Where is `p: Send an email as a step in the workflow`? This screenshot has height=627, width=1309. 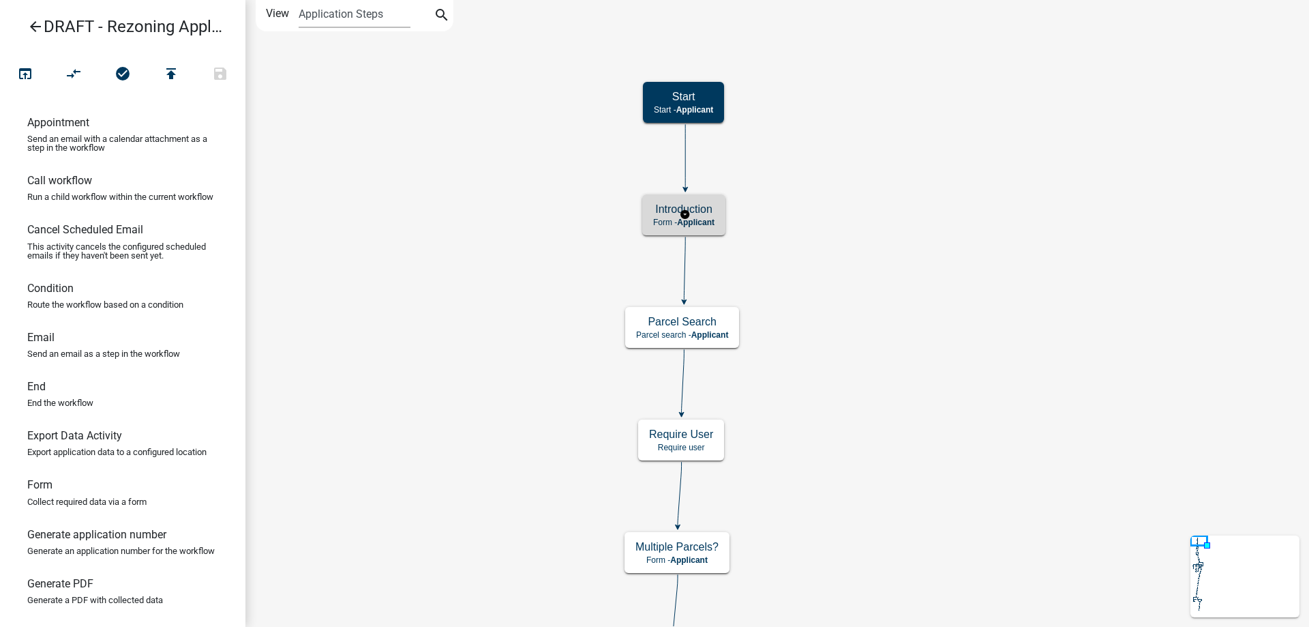 p: Send an email as a step in the workflow is located at coordinates (104, 353).